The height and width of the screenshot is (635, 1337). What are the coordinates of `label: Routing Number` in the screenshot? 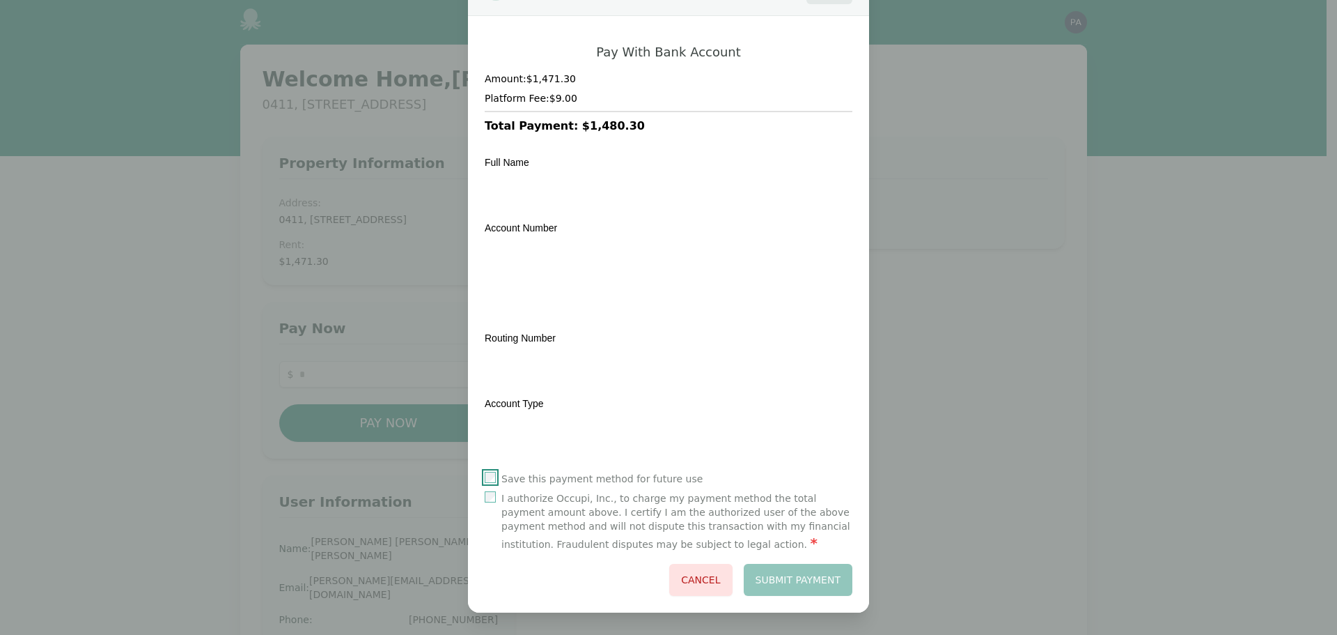 It's located at (520, 338).